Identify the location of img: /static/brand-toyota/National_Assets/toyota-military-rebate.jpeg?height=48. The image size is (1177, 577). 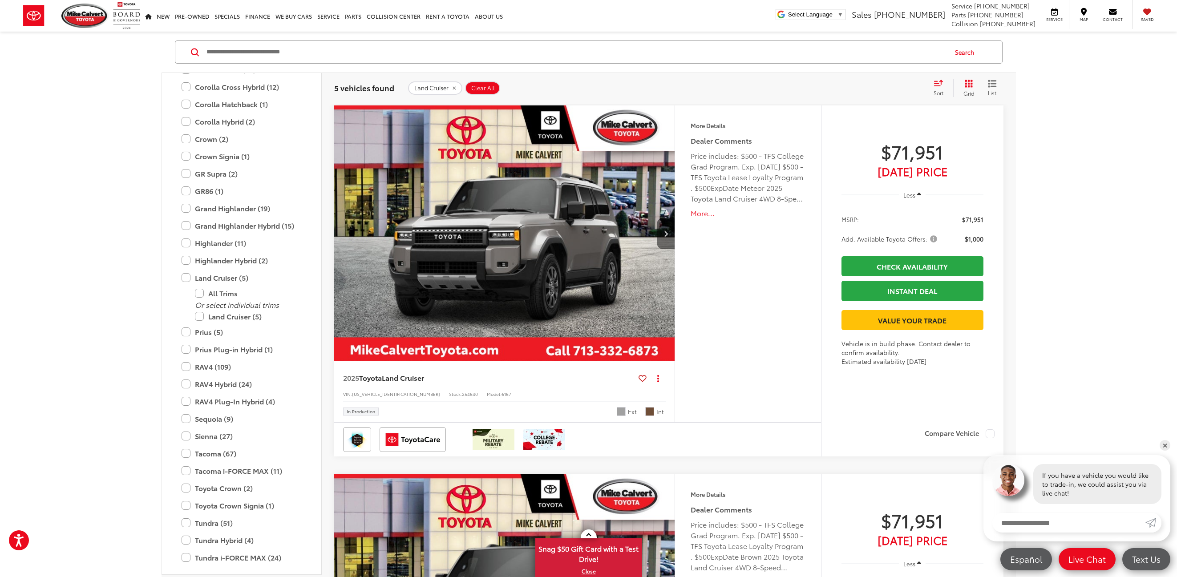
(493, 439).